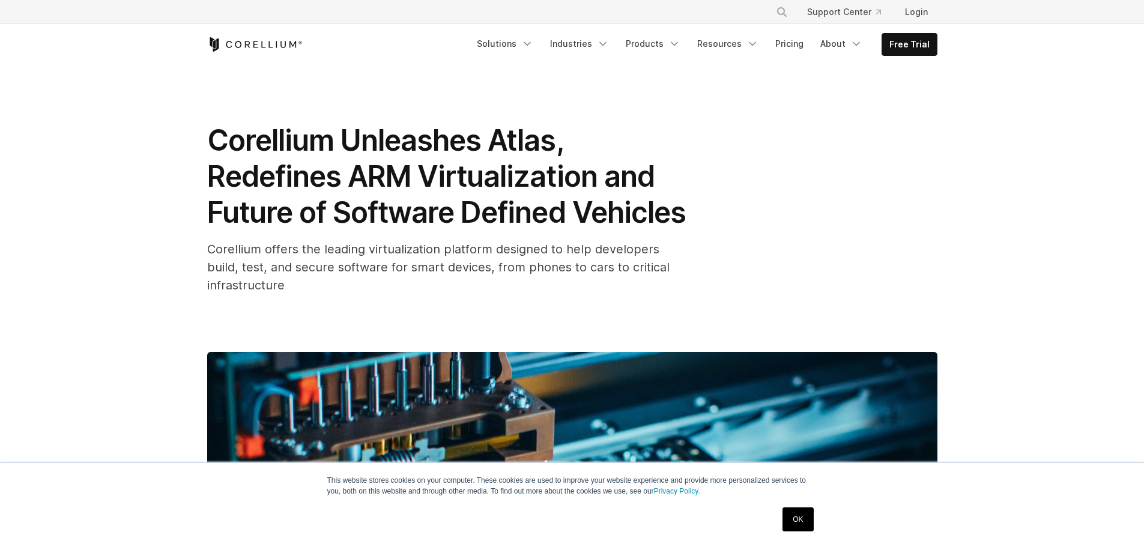 The width and height of the screenshot is (1144, 547). Describe the element at coordinates (677, 491) in the screenshot. I see `a: Privacy Policy.` at that location.